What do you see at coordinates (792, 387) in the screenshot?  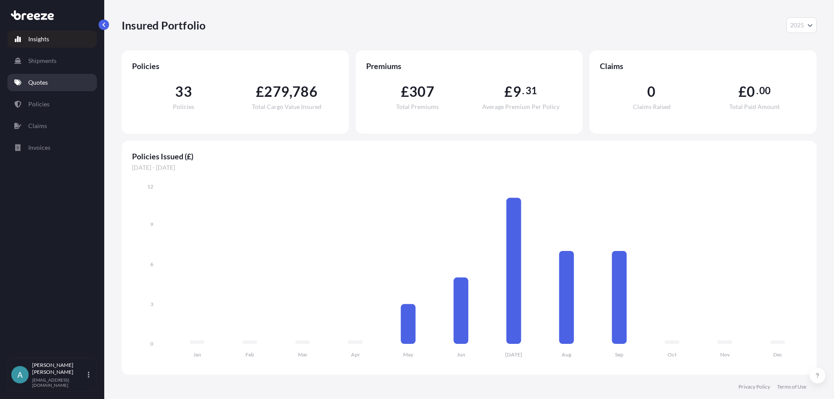 I see `p: Terms of Use` at bounding box center [792, 387].